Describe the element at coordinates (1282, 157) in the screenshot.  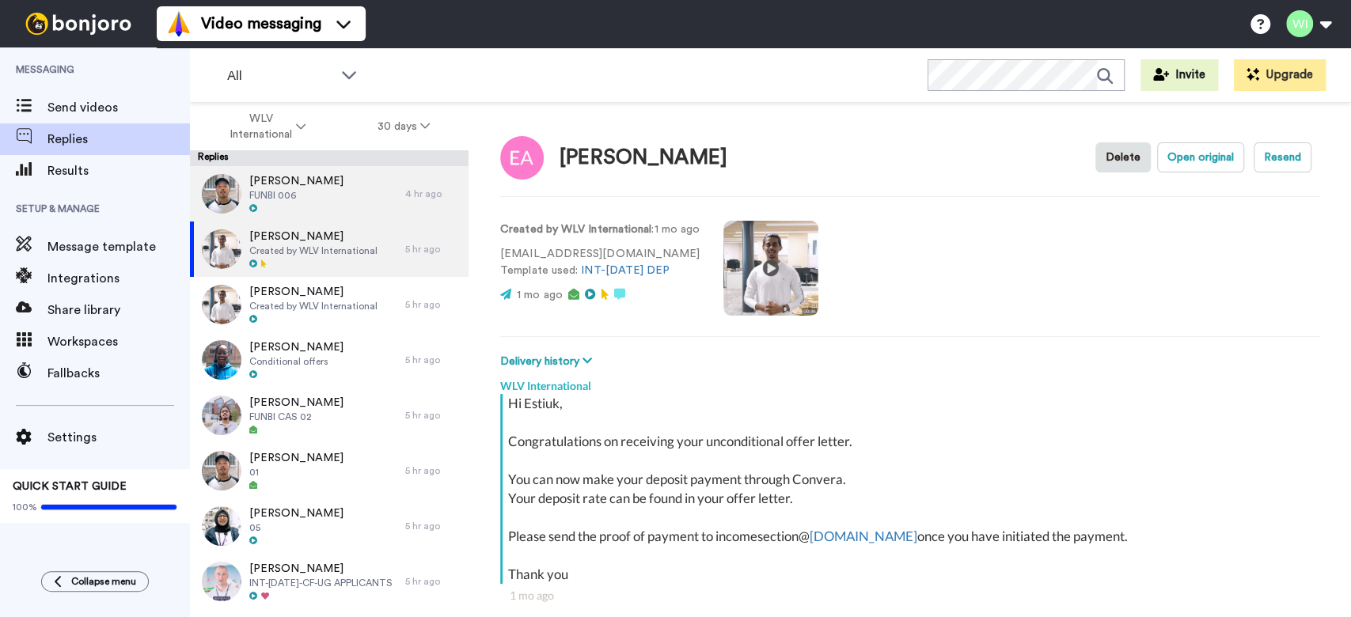
I see `button: Resend` at that location.